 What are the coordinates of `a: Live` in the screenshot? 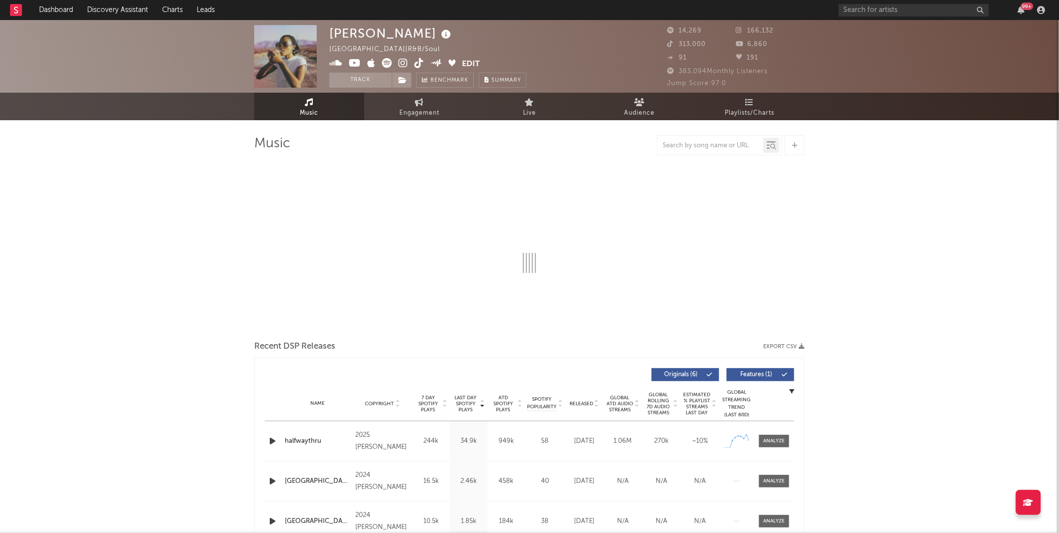 It's located at (530, 106).